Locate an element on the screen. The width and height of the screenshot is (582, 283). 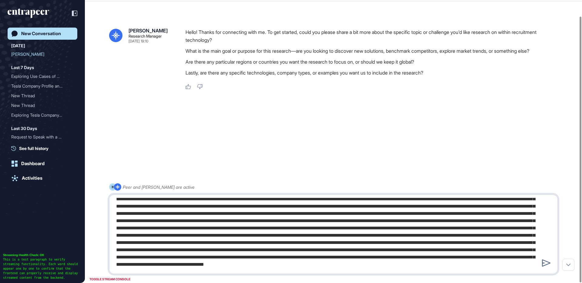
div: Tesla Company Profile and Detailed Insights is located at coordinates (42, 86).